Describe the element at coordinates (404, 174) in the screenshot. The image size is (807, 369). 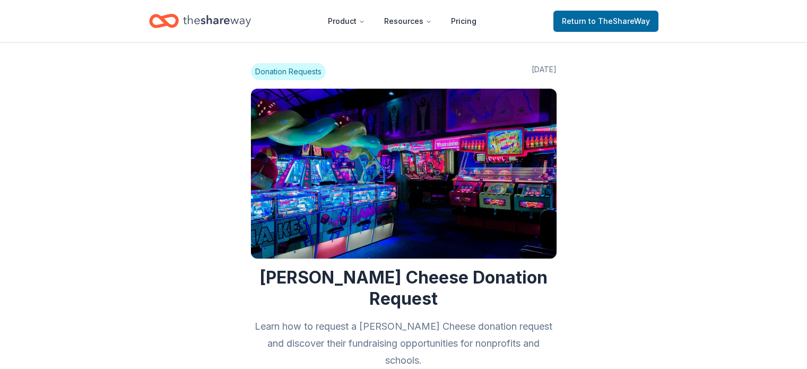
I see `img: Image for Chuck E. Cheese Donation Request` at that location.